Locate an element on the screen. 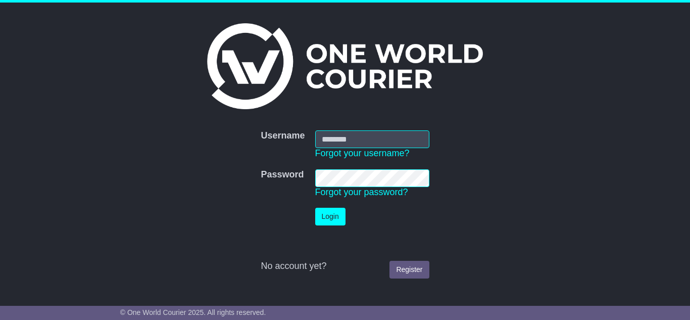  a: Forgot your username? is located at coordinates (362, 153).